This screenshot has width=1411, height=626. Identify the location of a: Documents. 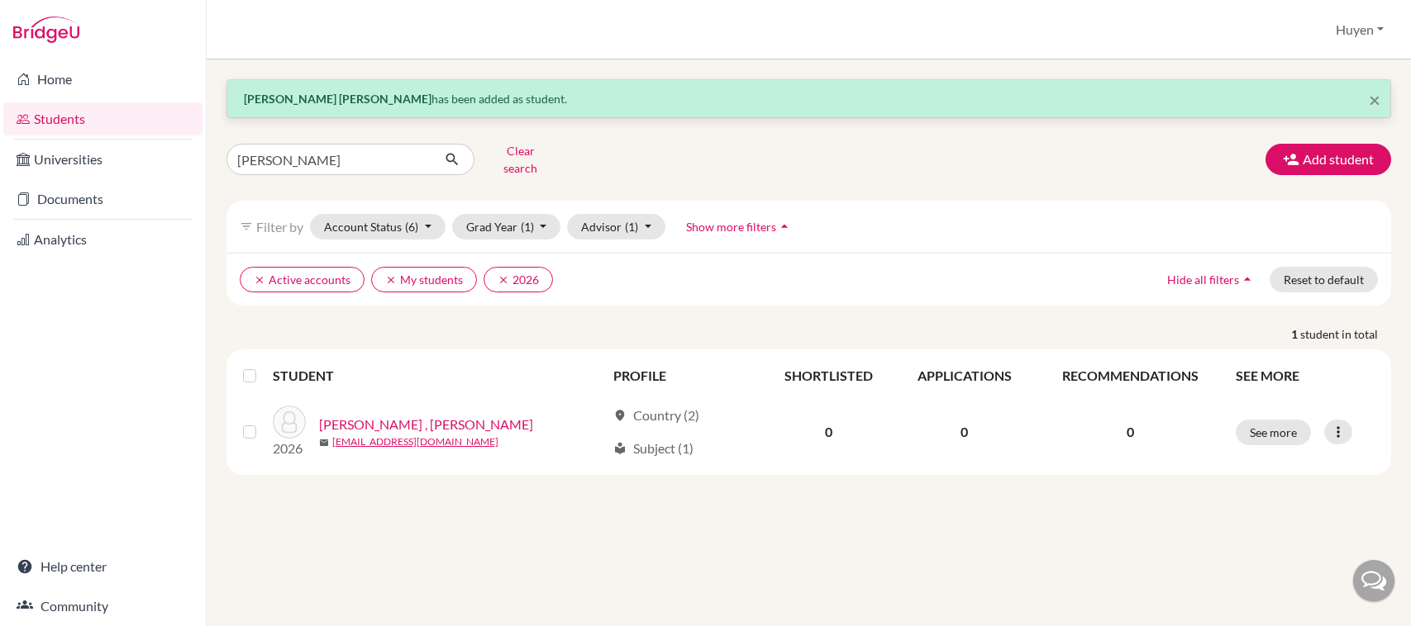
(102, 199).